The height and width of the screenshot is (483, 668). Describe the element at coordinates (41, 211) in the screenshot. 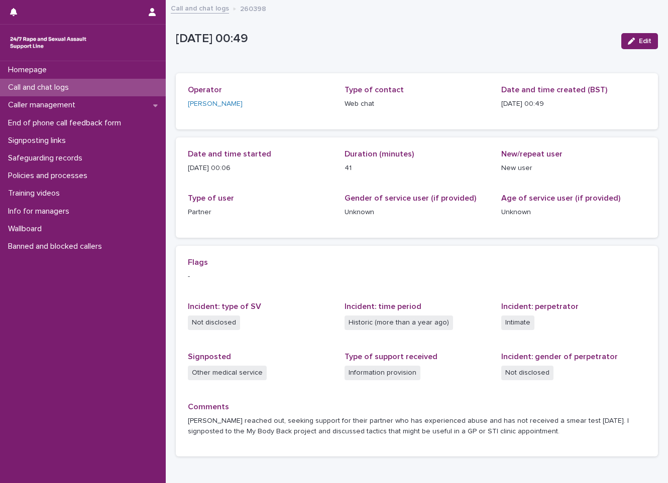

I see `p: Info for managers` at that location.